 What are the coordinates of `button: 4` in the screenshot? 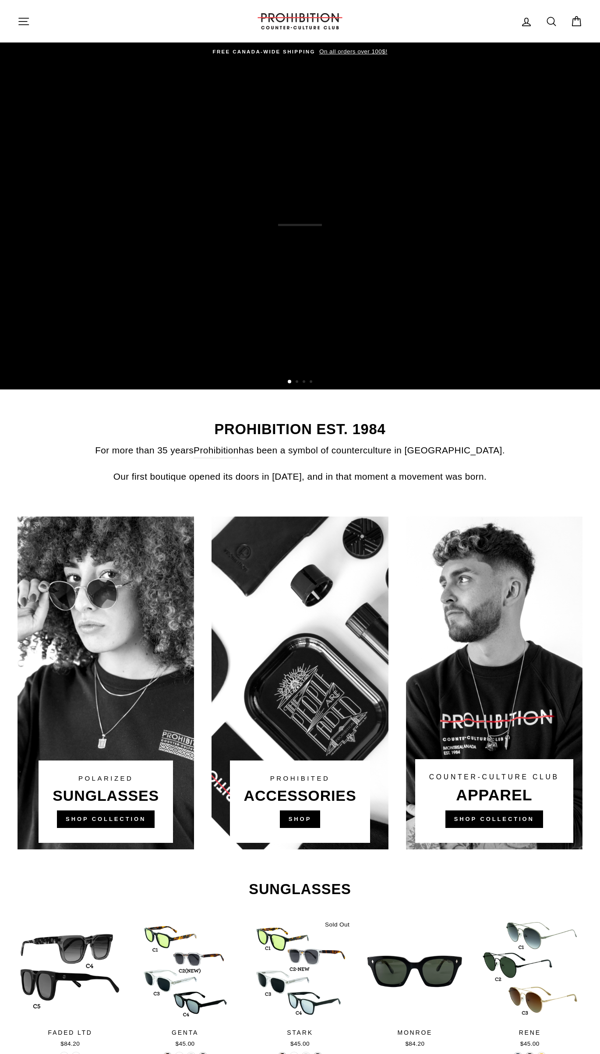 It's located at (312, 382).